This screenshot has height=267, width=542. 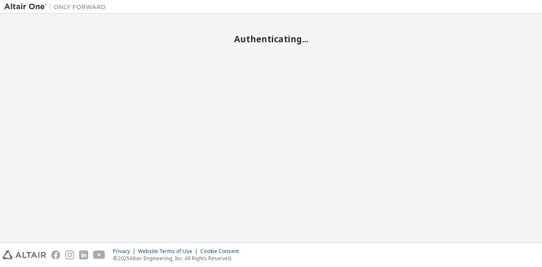 I want to click on img: instagram.svg, so click(x=69, y=255).